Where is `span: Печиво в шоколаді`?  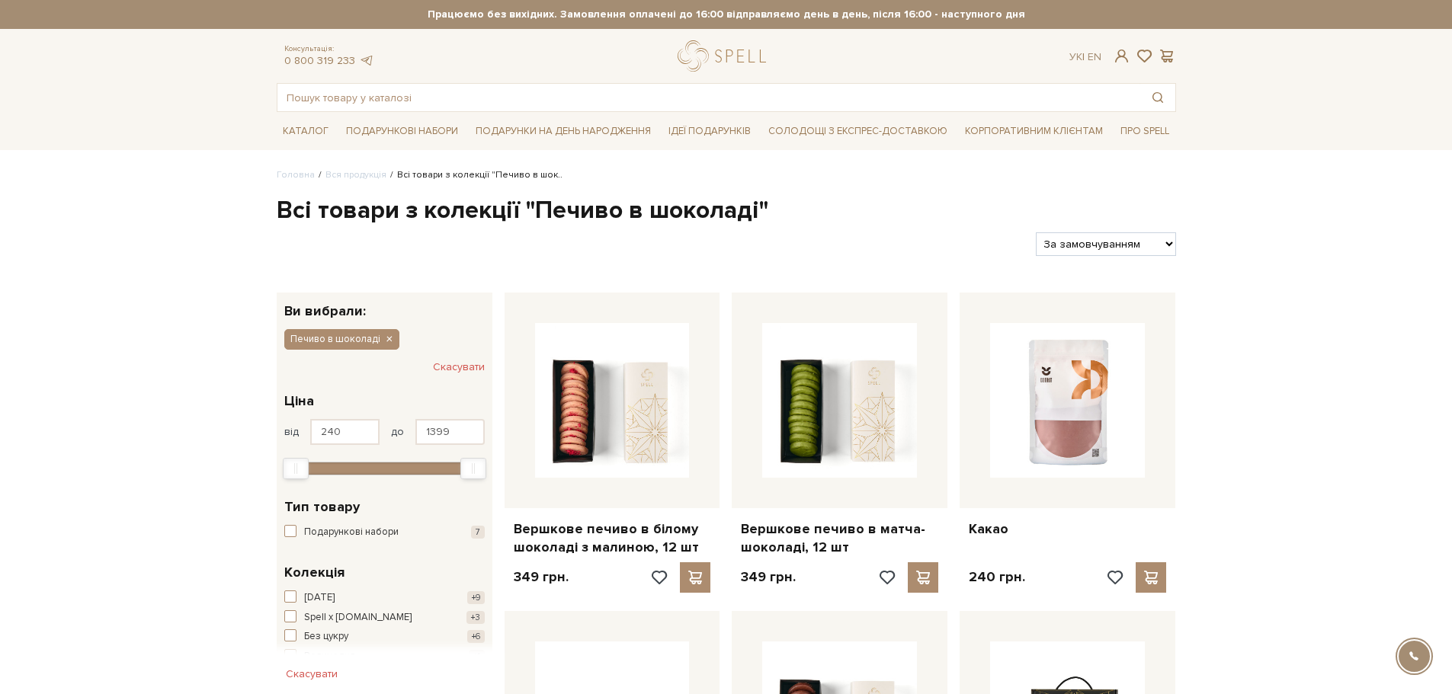 span: Печиво в шоколаді is located at coordinates (335, 339).